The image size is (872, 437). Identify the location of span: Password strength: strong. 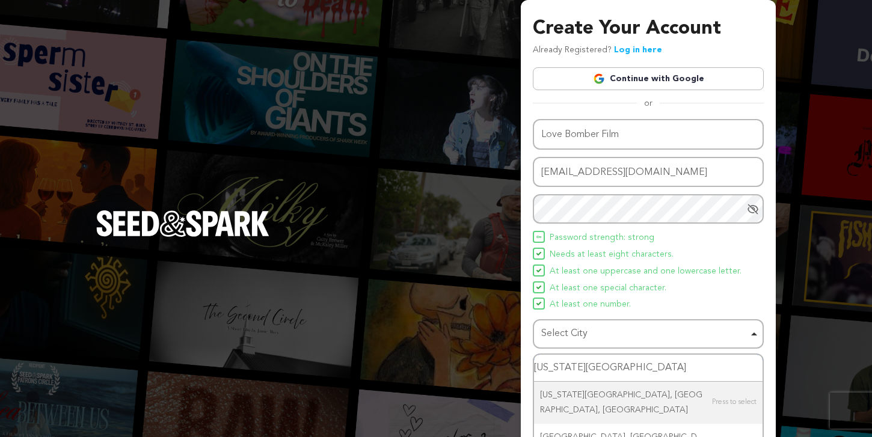
(602, 238).